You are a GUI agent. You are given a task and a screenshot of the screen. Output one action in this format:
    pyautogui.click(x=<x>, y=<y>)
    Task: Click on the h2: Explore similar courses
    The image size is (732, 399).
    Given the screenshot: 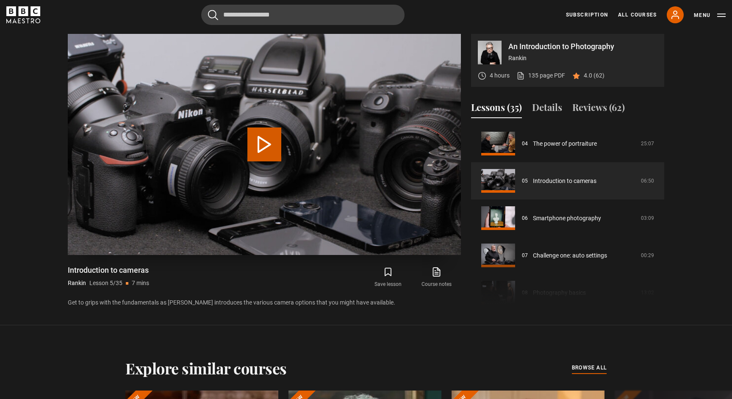 What is the action you would take?
    pyautogui.click(x=206, y=368)
    